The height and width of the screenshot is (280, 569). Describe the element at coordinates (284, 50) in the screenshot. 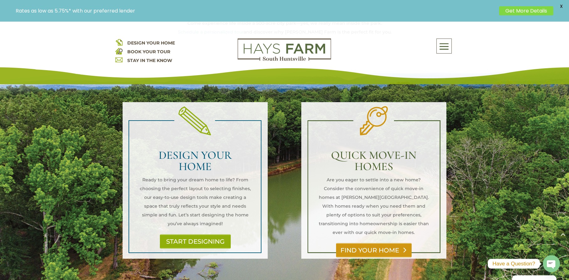

I see `img: Logo` at that location.